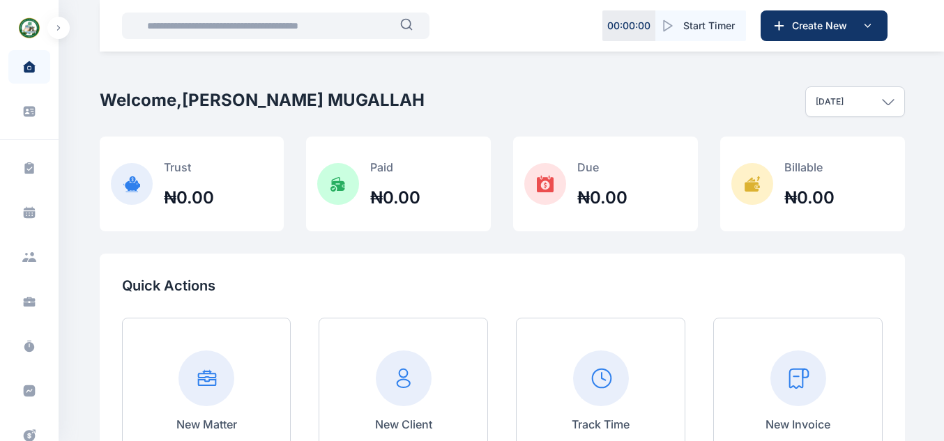  Describe the element at coordinates (809, 167) in the screenshot. I see `p: Billable` at that location.